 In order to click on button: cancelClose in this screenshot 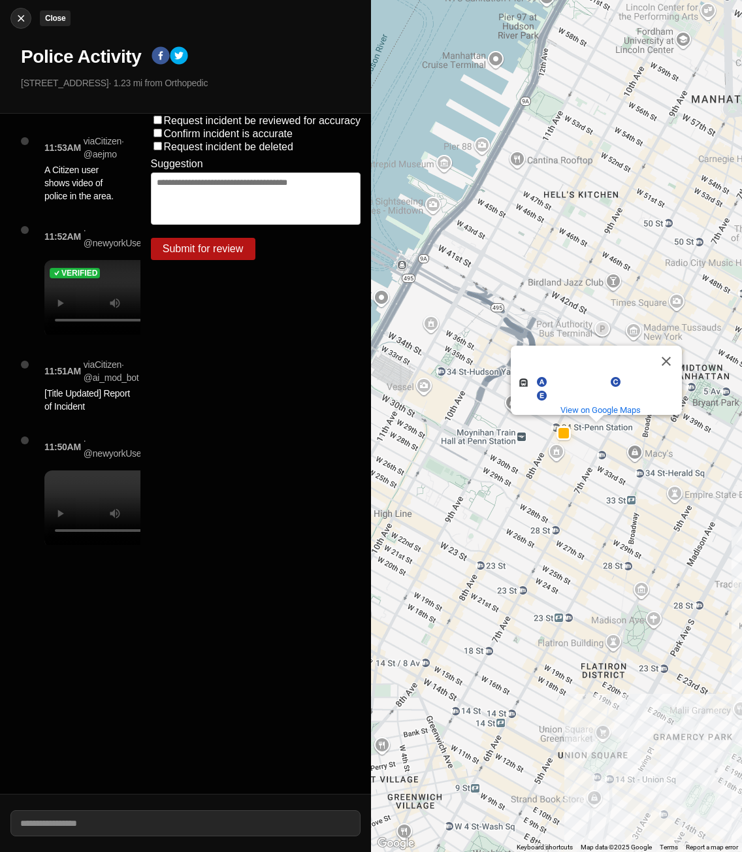, I will do `click(21, 18)`.